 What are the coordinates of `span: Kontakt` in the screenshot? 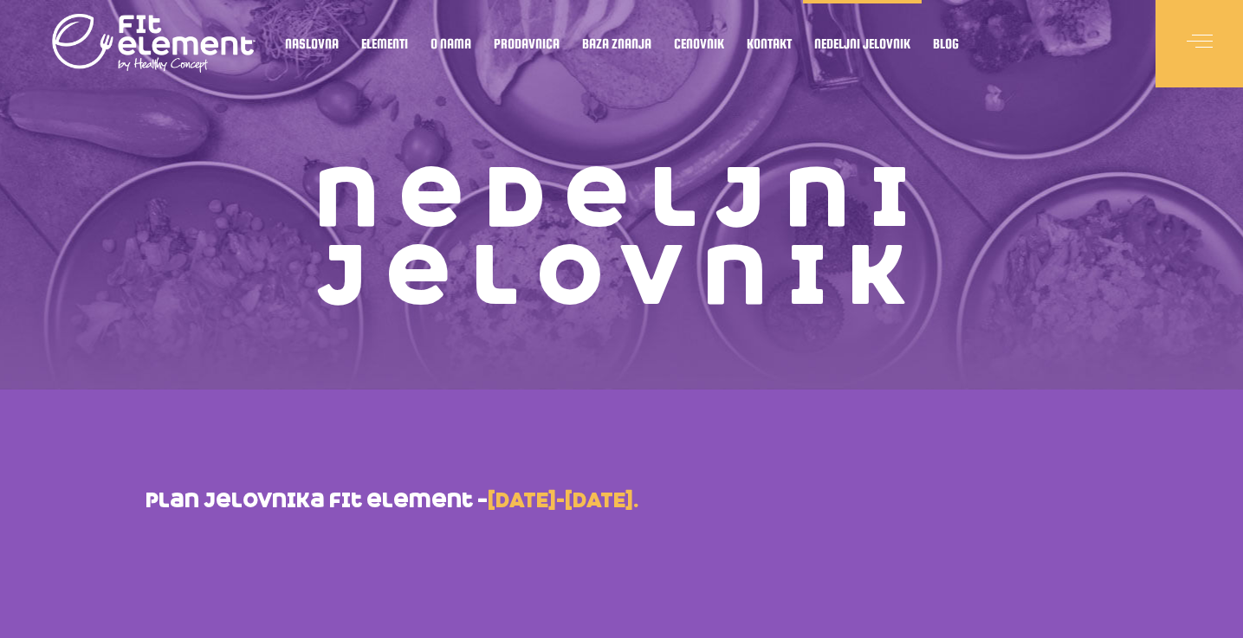 It's located at (769, 43).